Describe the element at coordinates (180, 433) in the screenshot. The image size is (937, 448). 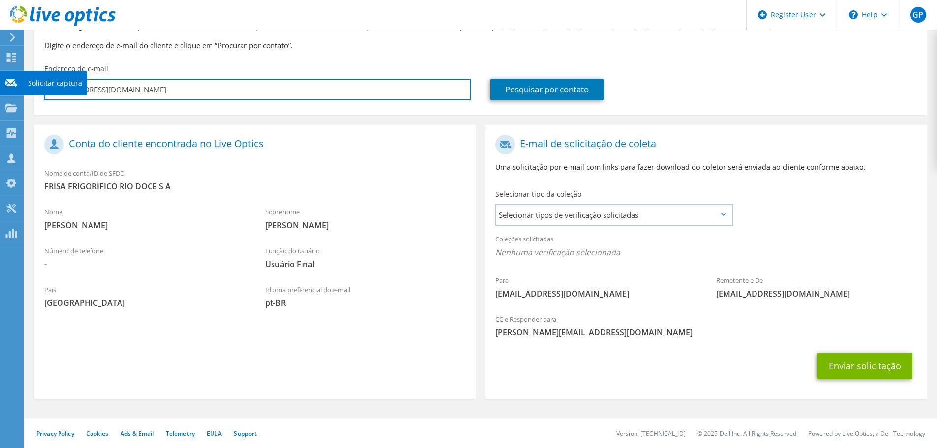
I see `a: Telemetry` at that location.